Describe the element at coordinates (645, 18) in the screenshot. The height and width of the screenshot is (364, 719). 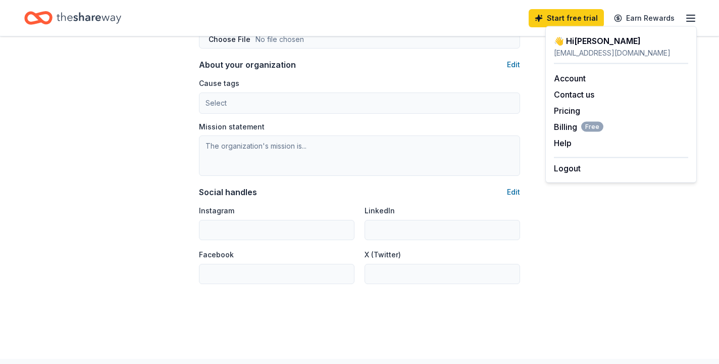
I see `a: Earn Rewards` at that location.